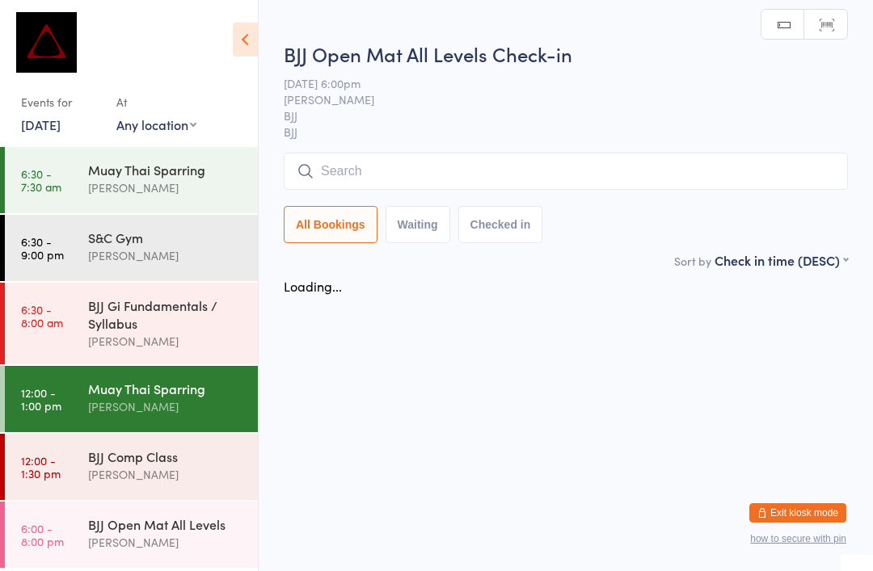 Image resolution: width=873 pixels, height=571 pixels. I want to click on div: Check in time (DESC), so click(781, 260).